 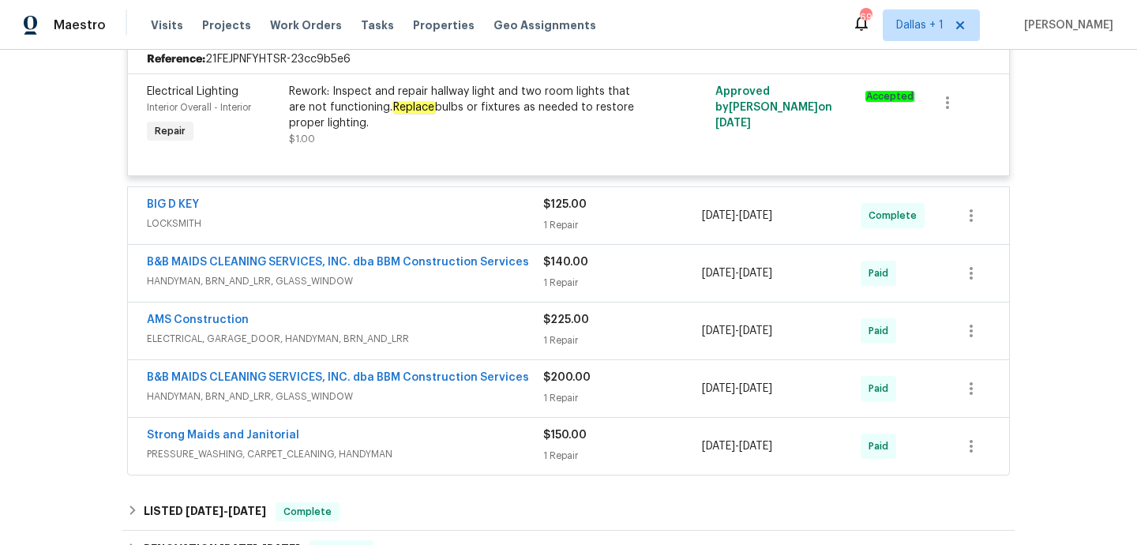 I want to click on span: $1.00, so click(x=302, y=139).